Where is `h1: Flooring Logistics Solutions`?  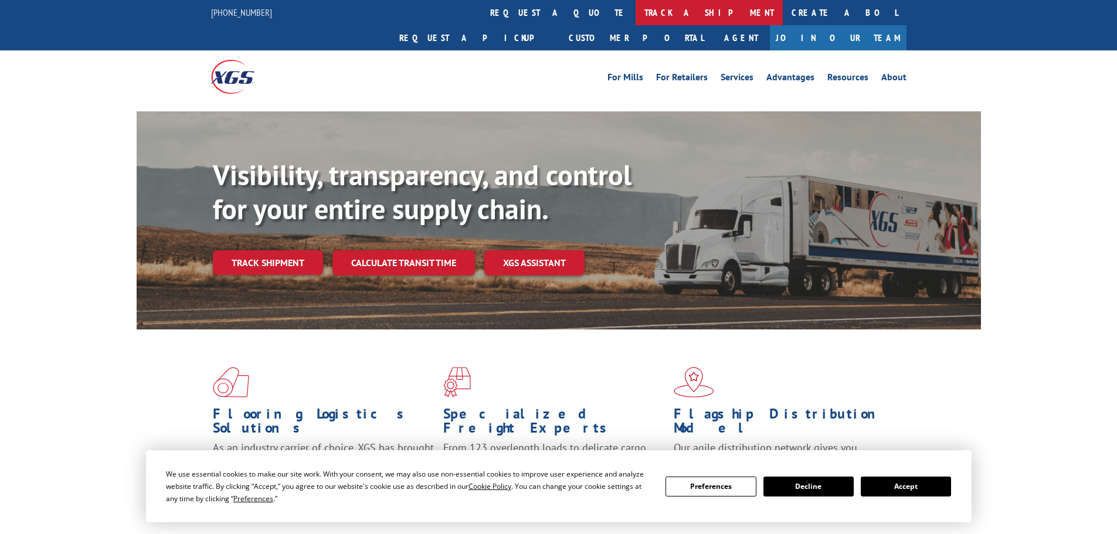 h1: Flooring Logistics Solutions is located at coordinates (324, 424).